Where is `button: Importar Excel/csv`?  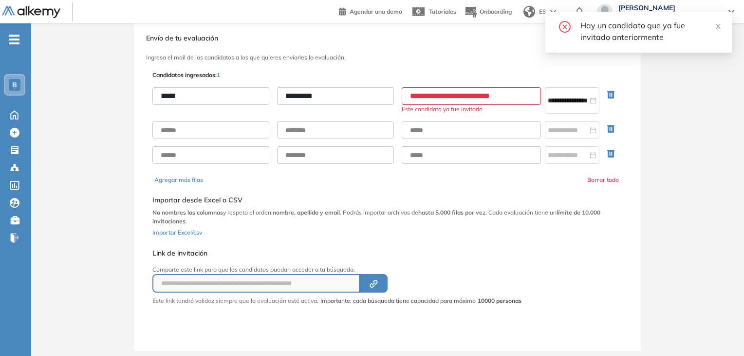 button: Importar Excel/csv is located at coordinates (177, 231).